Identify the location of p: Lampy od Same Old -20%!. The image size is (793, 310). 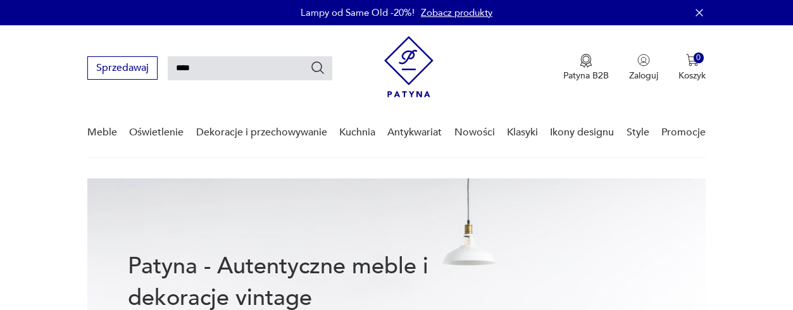
(358, 13).